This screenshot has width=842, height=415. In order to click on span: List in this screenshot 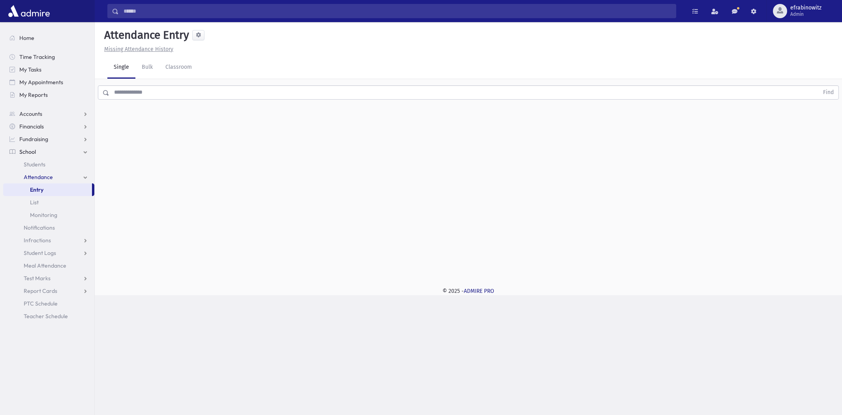, I will do `click(34, 202)`.